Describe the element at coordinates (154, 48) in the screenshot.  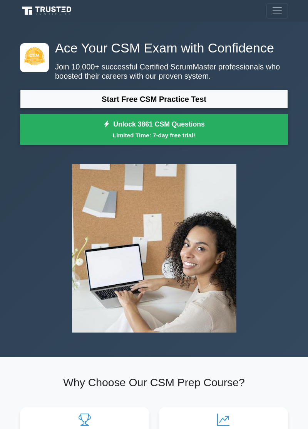
I see `h1: Ace Your CSM Exam with Confidence` at that location.